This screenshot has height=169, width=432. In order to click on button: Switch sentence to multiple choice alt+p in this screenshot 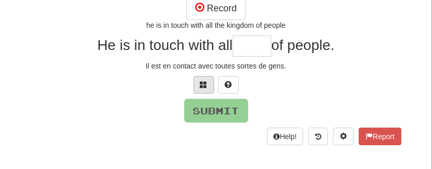, I will do `click(204, 85)`.